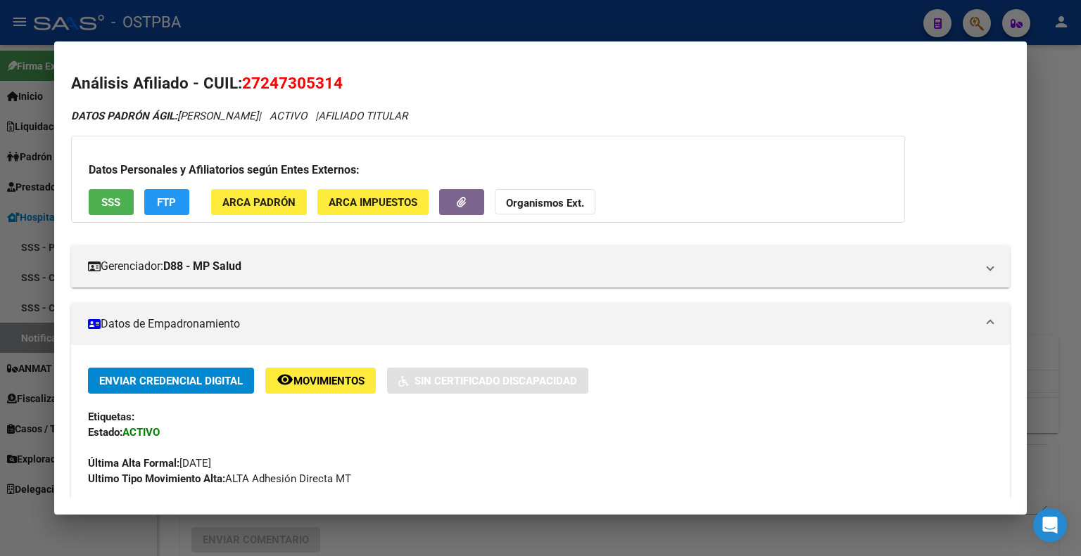  Describe the element at coordinates (171, 381) in the screenshot. I see `span: Enviar Credencial Digital` at that location.